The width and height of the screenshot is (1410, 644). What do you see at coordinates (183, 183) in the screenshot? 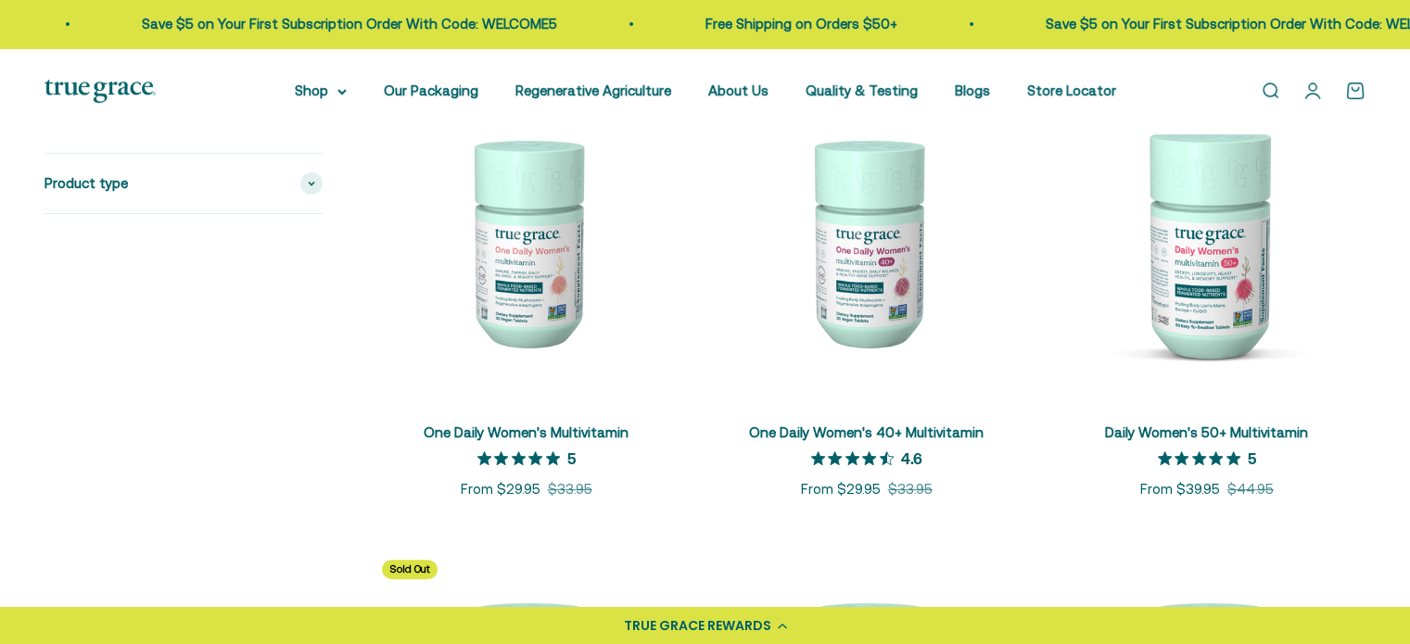
I see `summary: Product type` at bounding box center [183, 183].